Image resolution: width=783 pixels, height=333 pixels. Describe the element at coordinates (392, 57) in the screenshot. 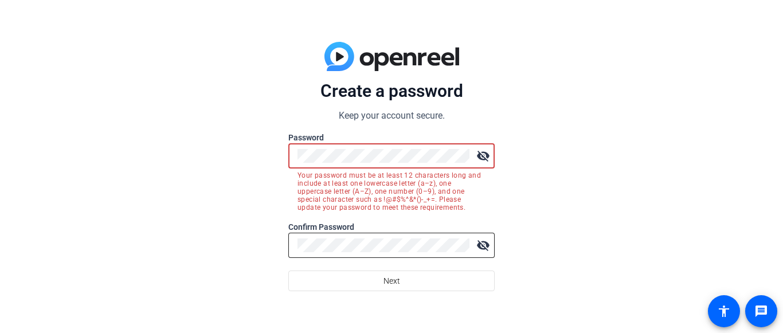

I see `img: blue-gradient.svg` at that location.